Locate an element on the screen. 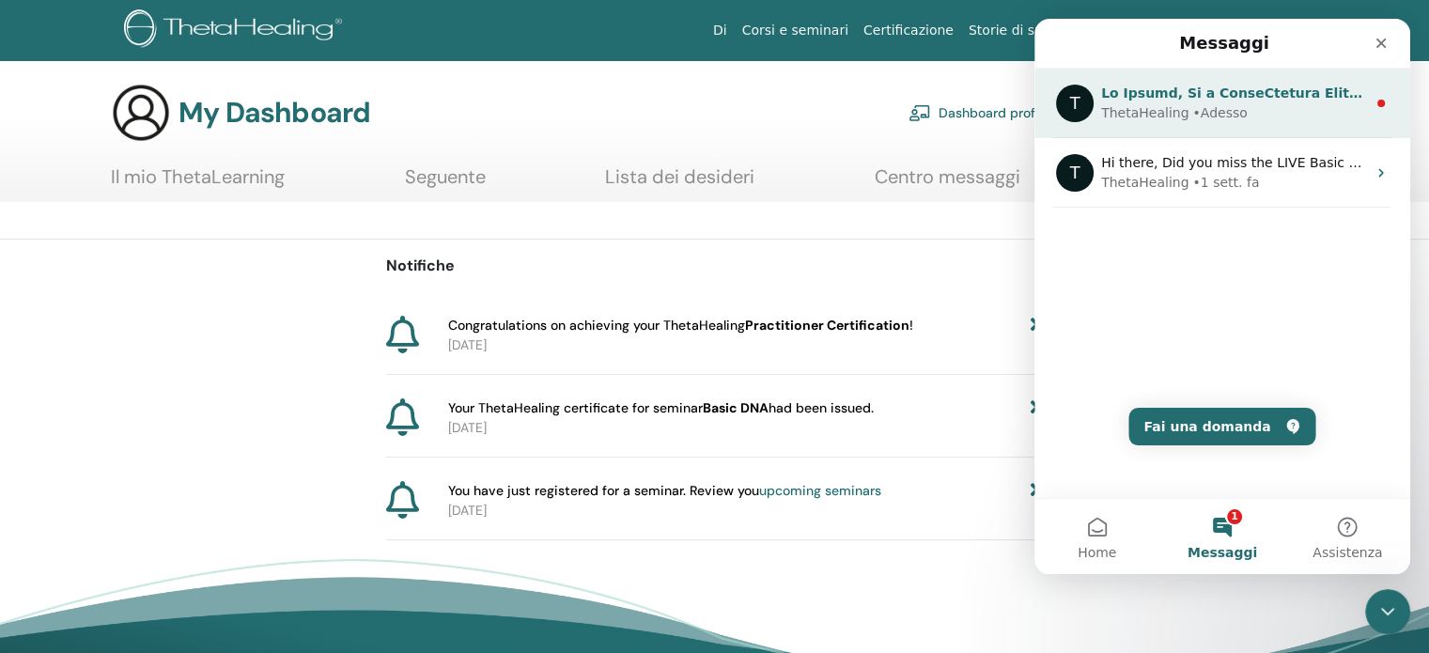  span: Assistenza is located at coordinates (313, 534).